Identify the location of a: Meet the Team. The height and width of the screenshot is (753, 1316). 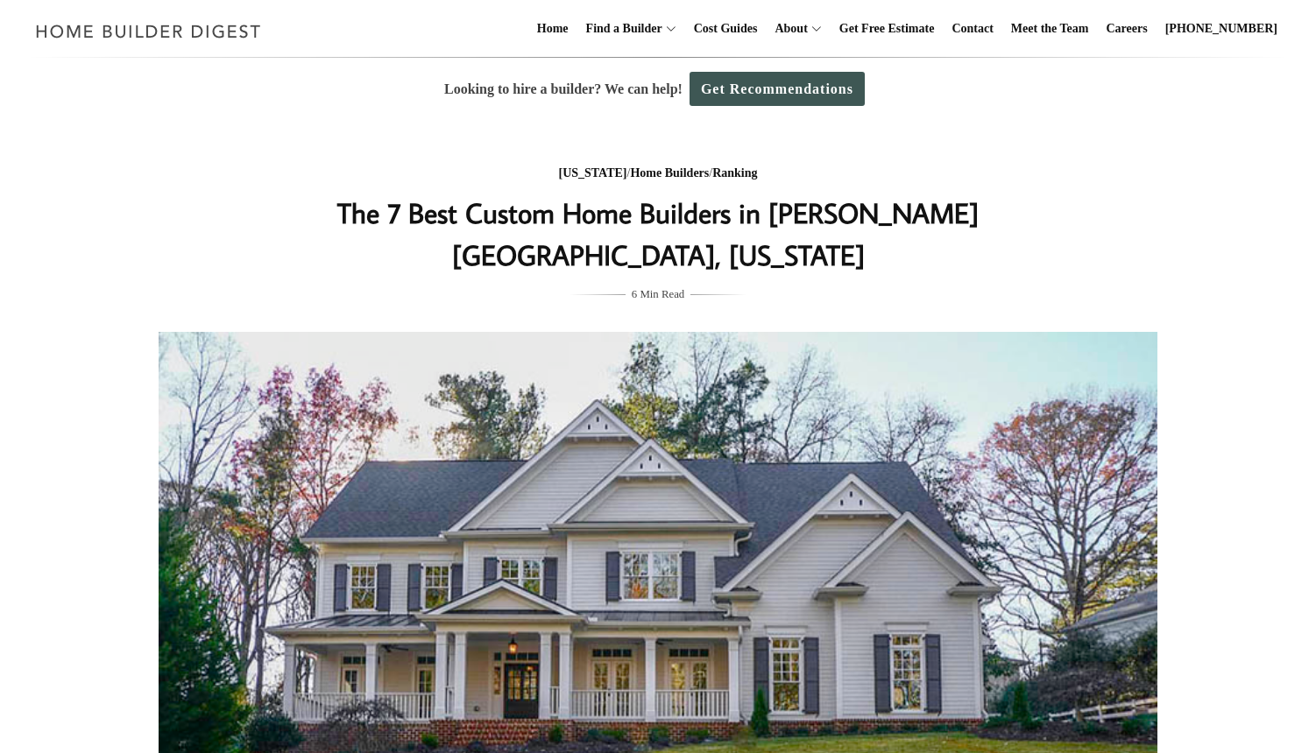
(1050, 29).